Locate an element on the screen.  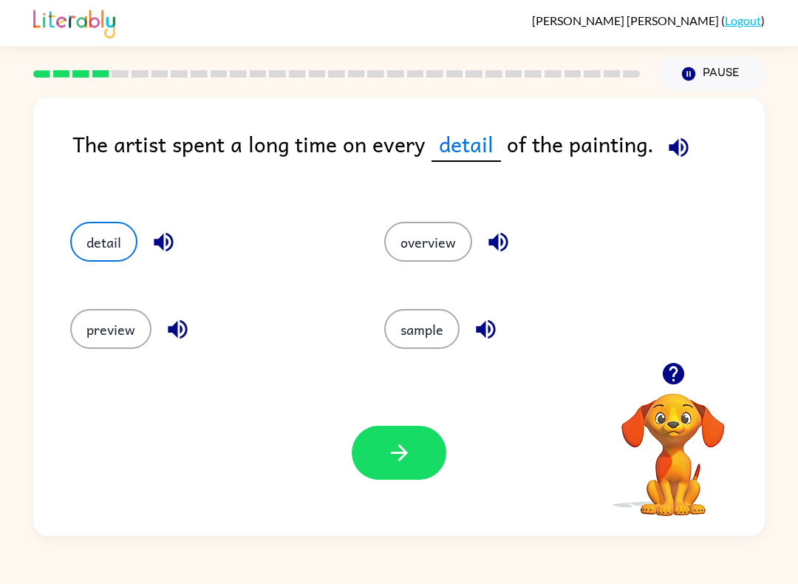
button: preview is located at coordinates (111, 329).